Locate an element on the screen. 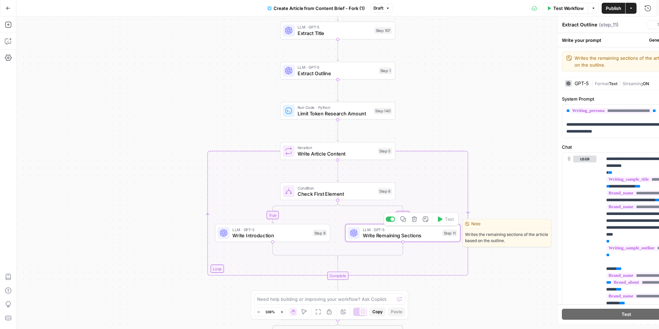 This screenshot has width=659, height=329. button: Paste is located at coordinates (397, 312).